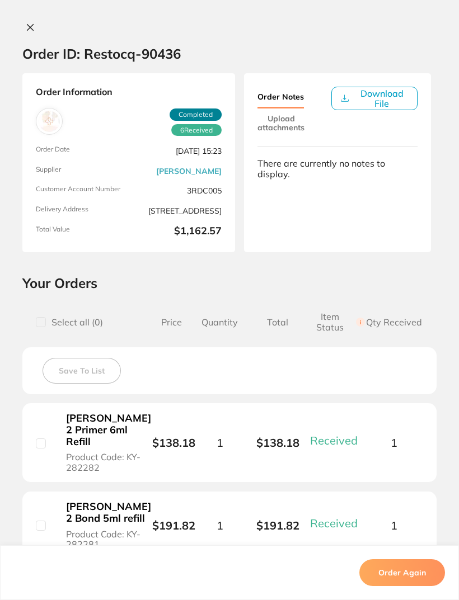 Image resolution: width=459 pixels, height=600 pixels. What do you see at coordinates (80, 232) in the screenshot?
I see `span: Total Value` at bounding box center [80, 232].